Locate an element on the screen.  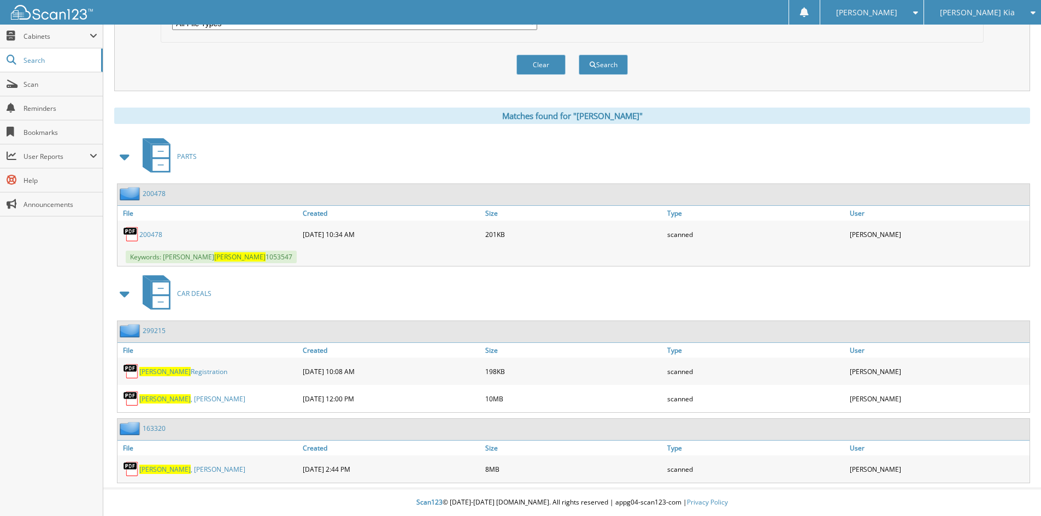
span: Help is located at coordinates (60, 180).